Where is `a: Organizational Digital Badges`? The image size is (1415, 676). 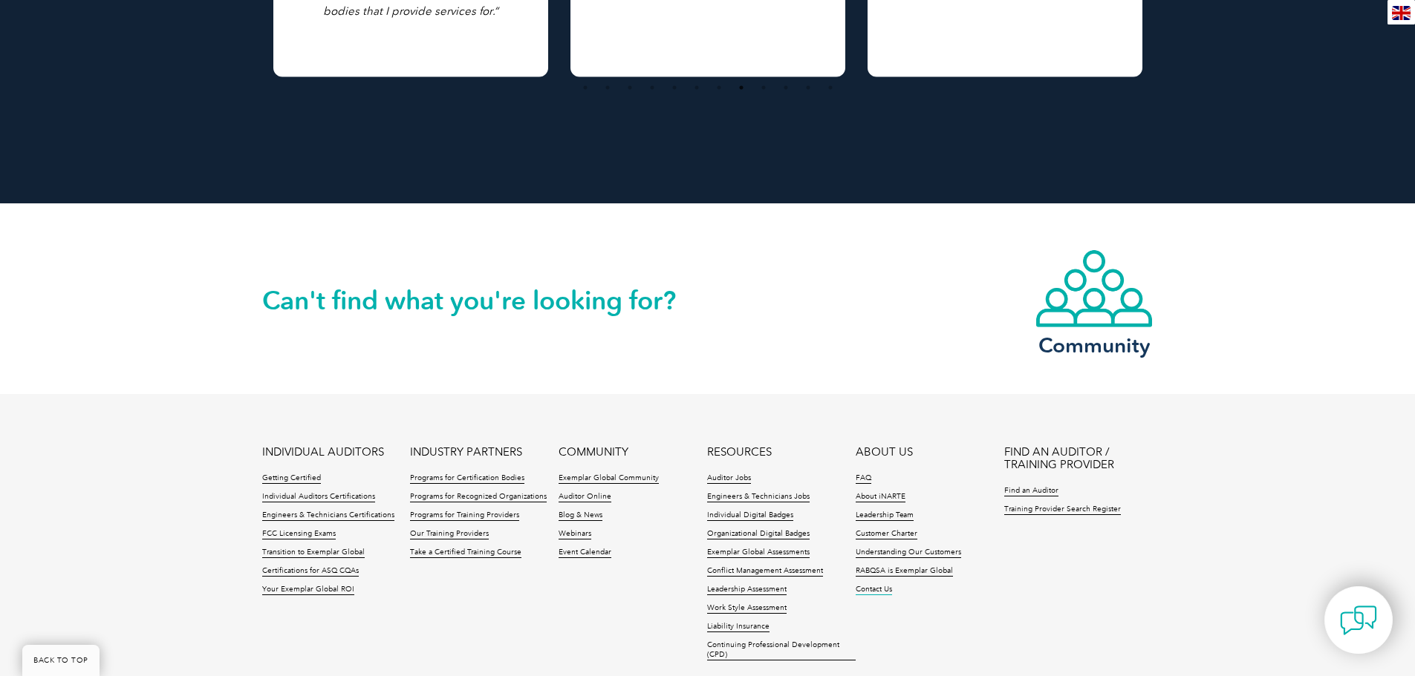 a: Organizational Digital Badges is located at coordinates (758, 535).